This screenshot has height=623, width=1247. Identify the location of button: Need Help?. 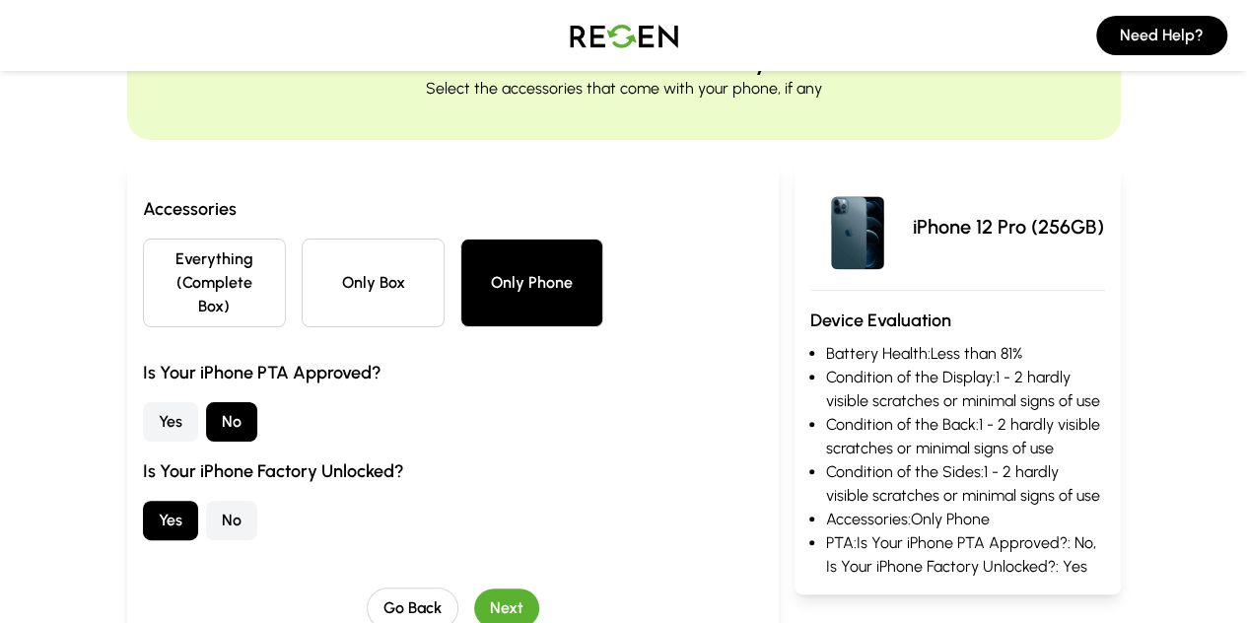
(1162, 35).